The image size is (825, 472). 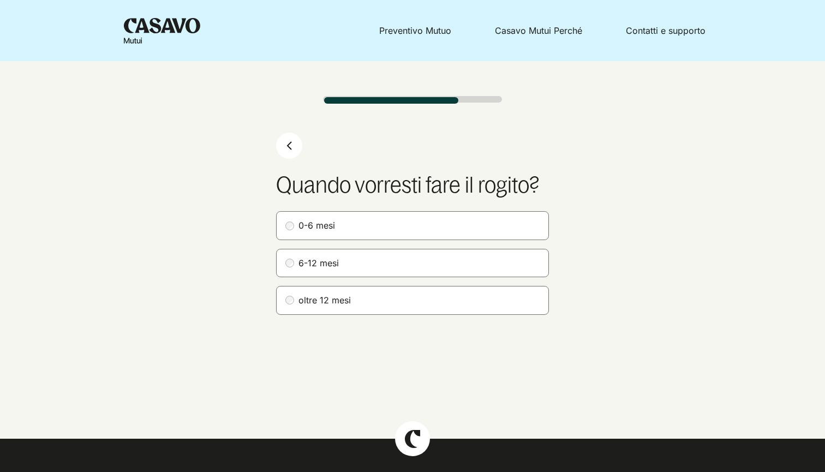 What do you see at coordinates (290, 263) in the screenshot?
I see `input: 6-12 mesi` at bounding box center [290, 263].